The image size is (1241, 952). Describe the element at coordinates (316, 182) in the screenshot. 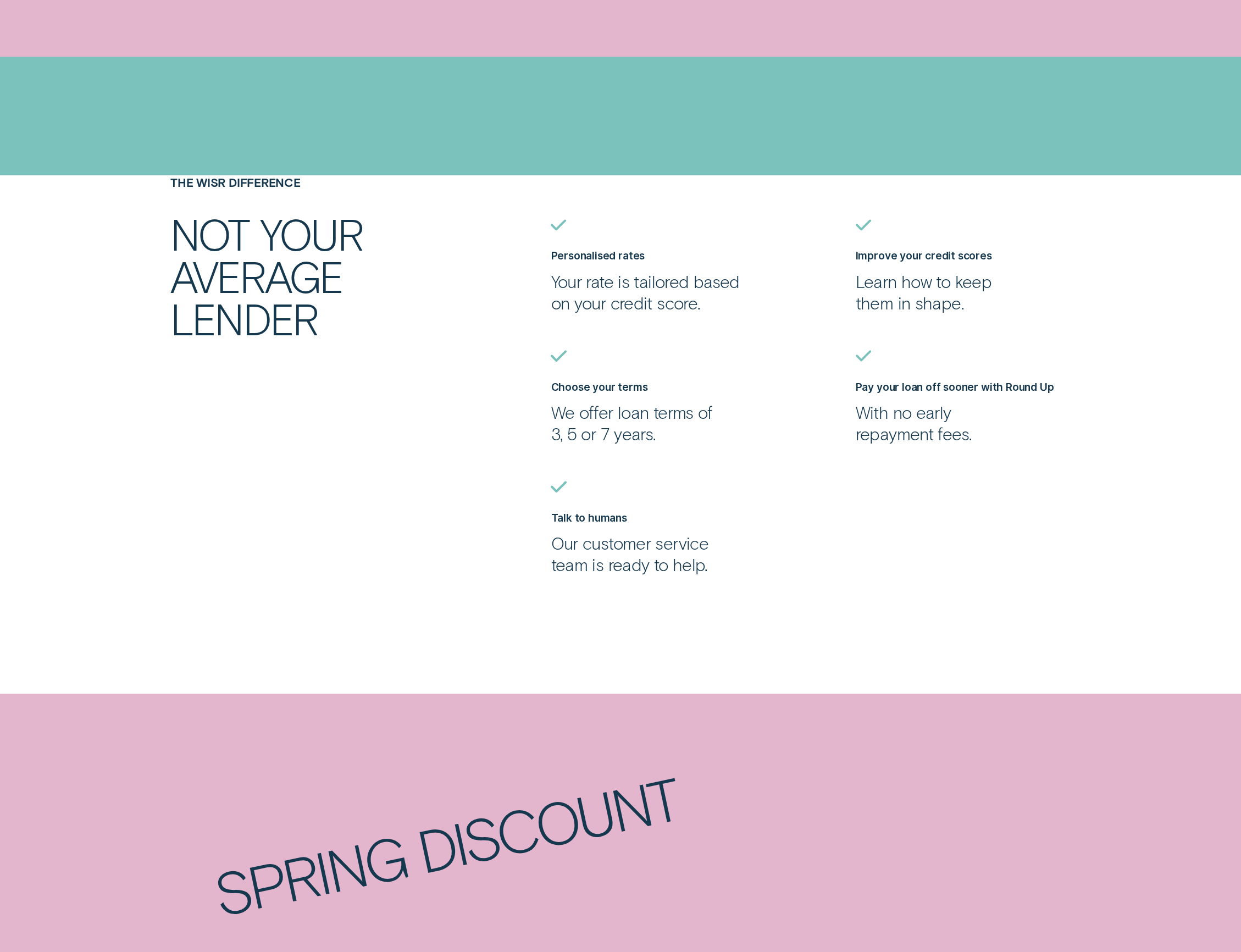

I see `h4: The Wisr Difference` at that location.